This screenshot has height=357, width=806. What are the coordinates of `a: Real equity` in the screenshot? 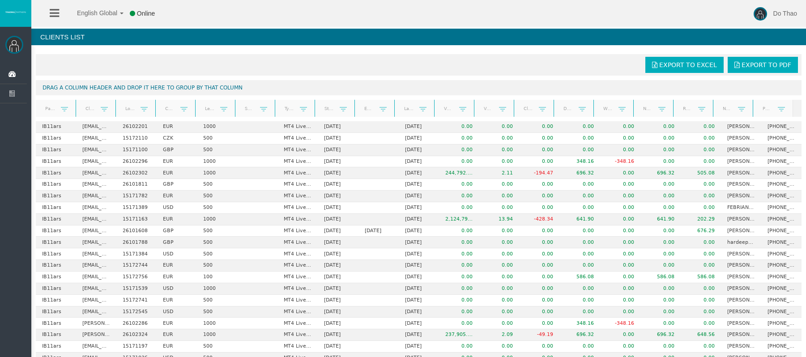 It's located at (687, 108).